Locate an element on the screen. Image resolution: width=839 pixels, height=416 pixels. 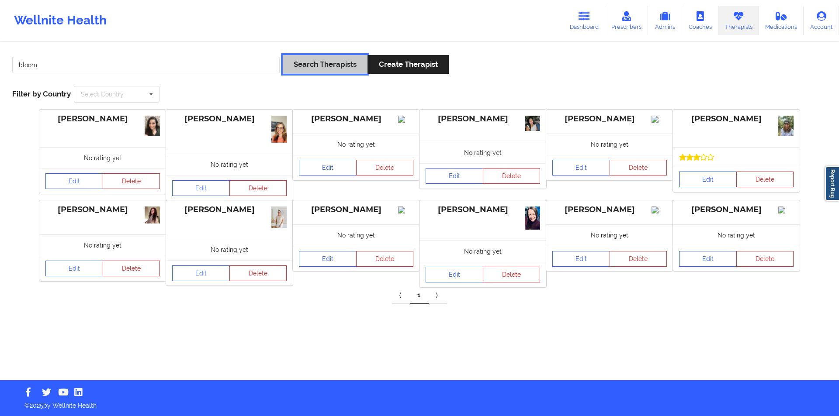
a: Therapists is located at coordinates (738, 21).